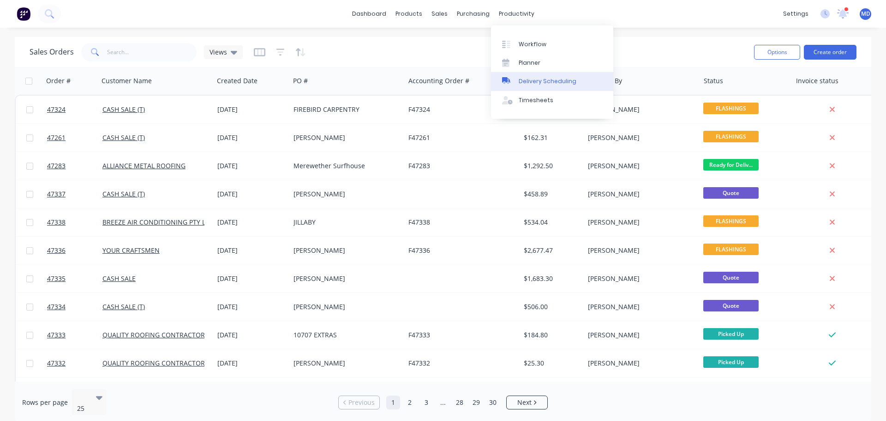  What do you see at coordinates (551, 194) in the screenshot?
I see `div: $458.89` at bounding box center [551, 194].